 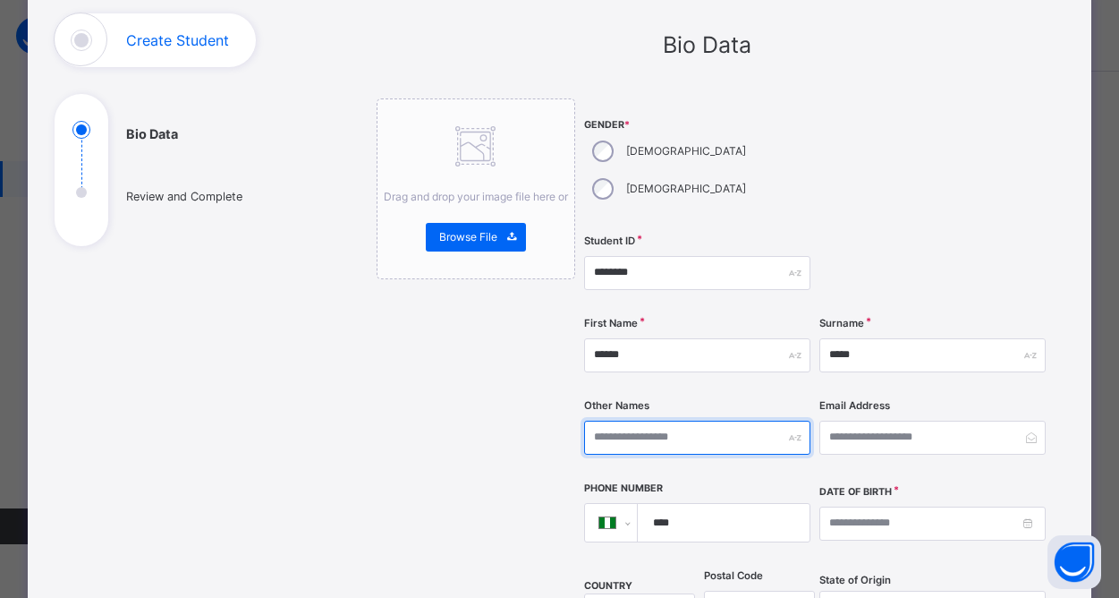 I want to click on label: Other Names, so click(x=616, y=405).